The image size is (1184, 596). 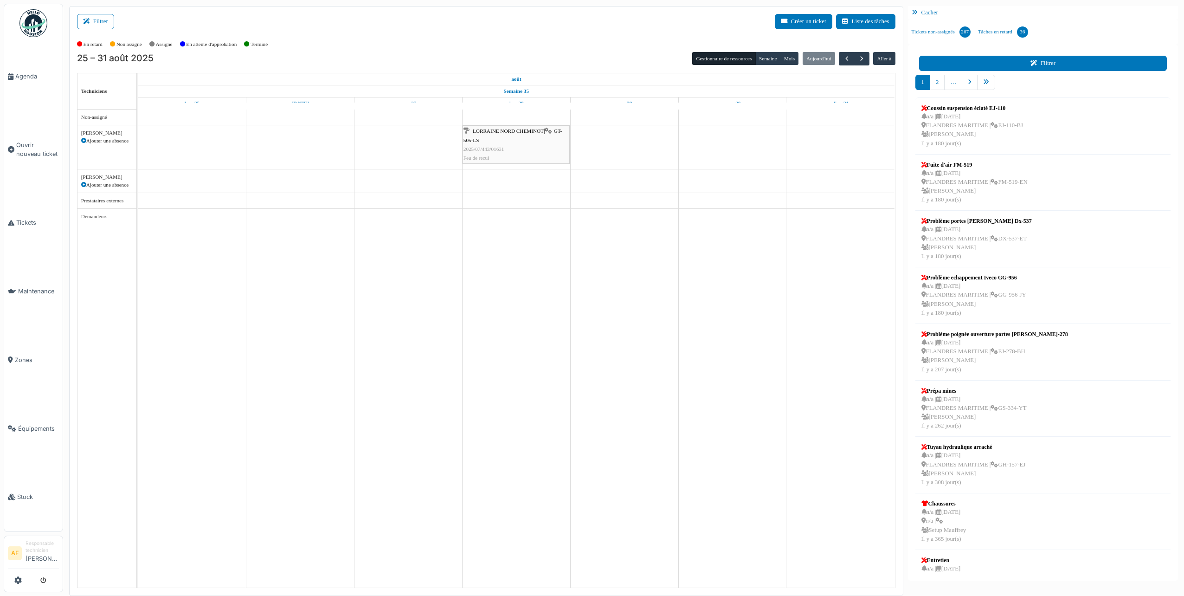 What do you see at coordinates (840, 103) in the screenshot?
I see `a: 31 août 2025` at bounding box center [840, 103].